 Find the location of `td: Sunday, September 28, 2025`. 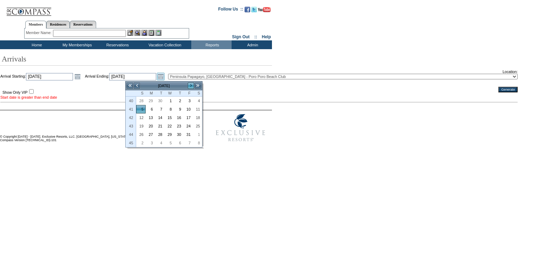

td: Sunday, September 28, 2025 is located at coordinates (141, 101).